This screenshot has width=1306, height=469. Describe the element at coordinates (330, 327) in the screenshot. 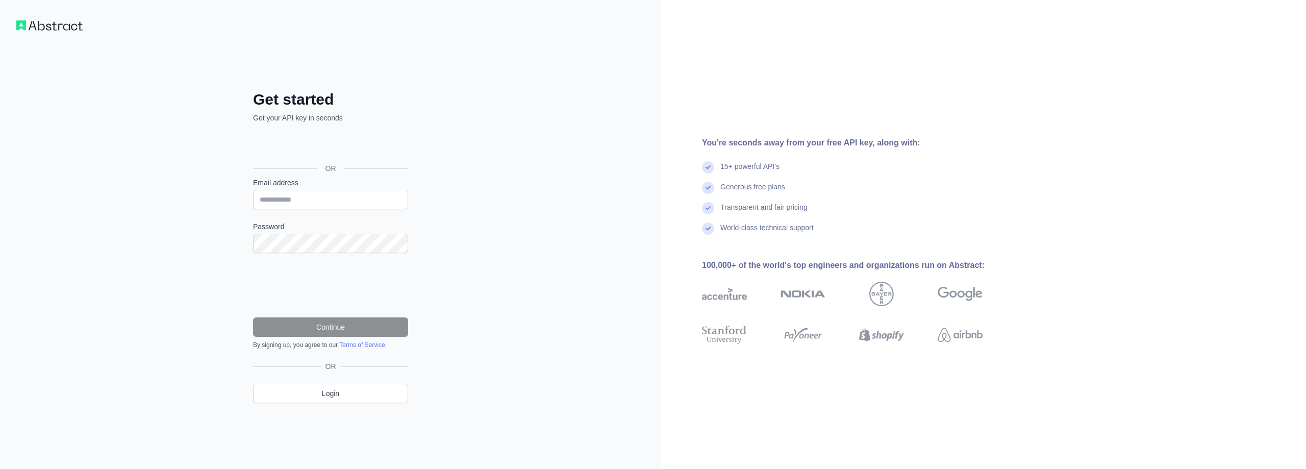

I see `button: Continue` at that location.